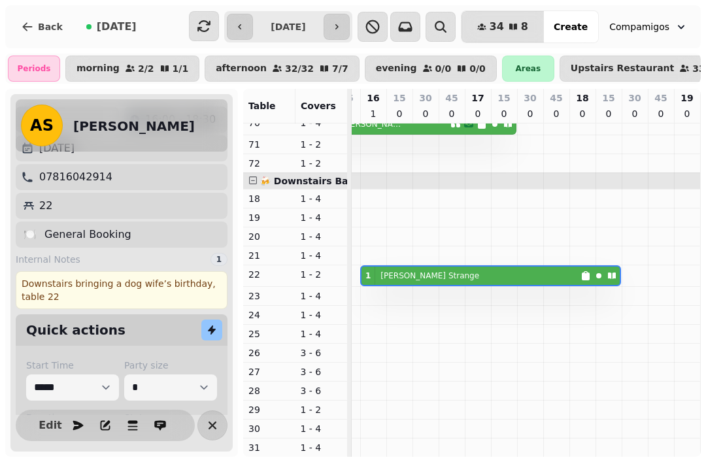 This screenshot has width=706, height=462. What do you see at coordinates (571, 27) in the screenshot?
I see `span: Create` at bounding box center [571, 27].